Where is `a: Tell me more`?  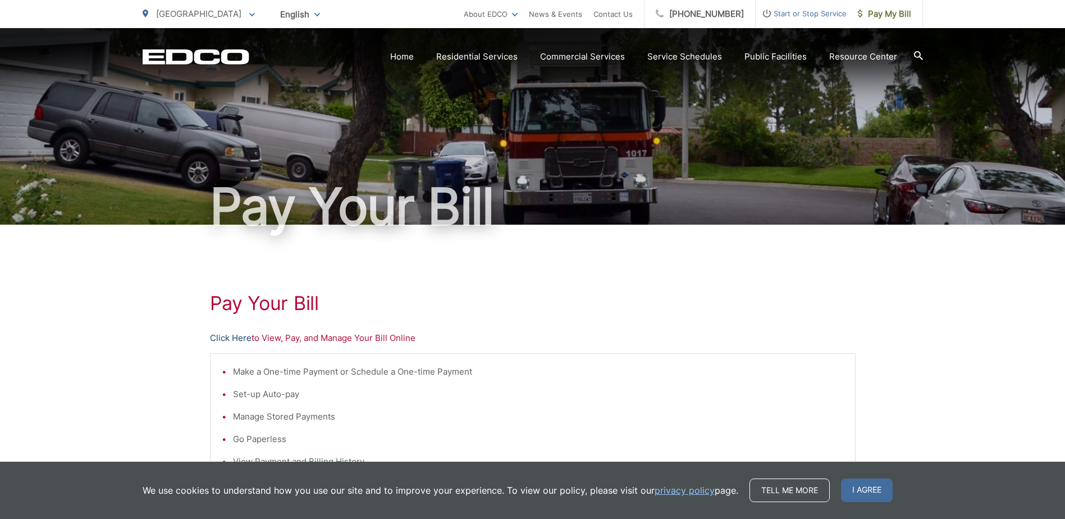 a: Tell me more is located at coordinates (789, 490).